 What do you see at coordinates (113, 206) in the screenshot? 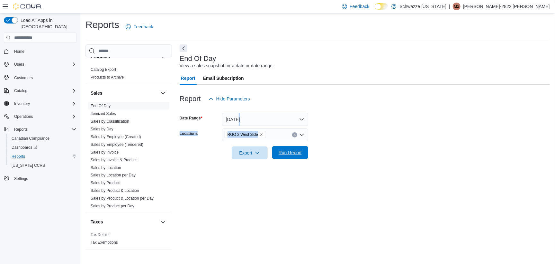
I see `span: Sales by Product per Day` at bounding box center [113, 206].